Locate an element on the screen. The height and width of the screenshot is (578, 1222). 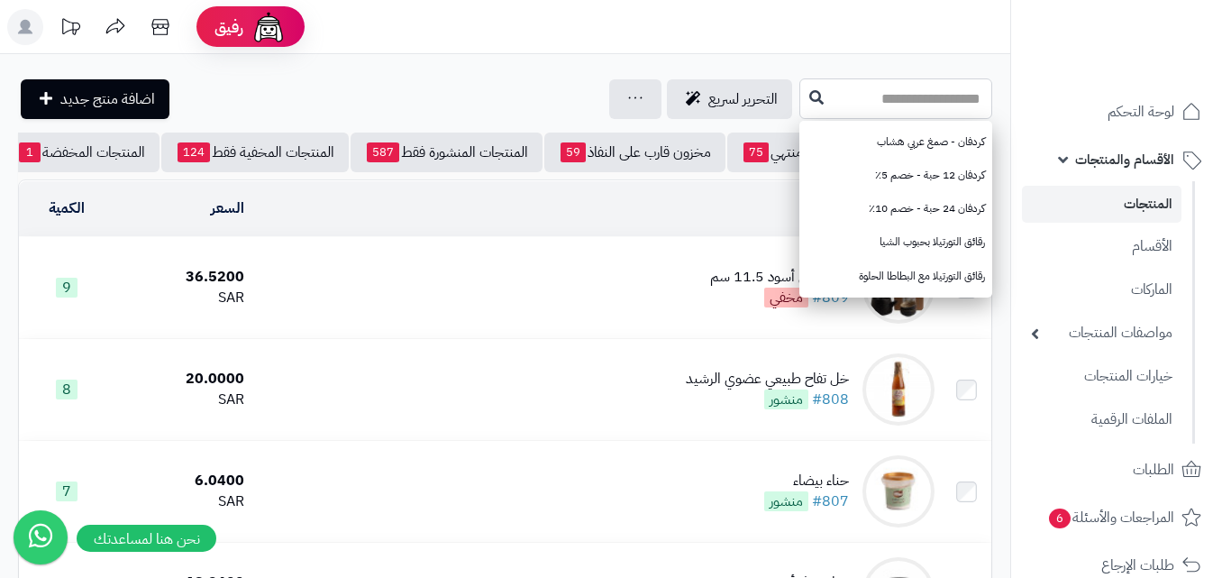
div: 20.0000 is located at coordinates (183, 379).